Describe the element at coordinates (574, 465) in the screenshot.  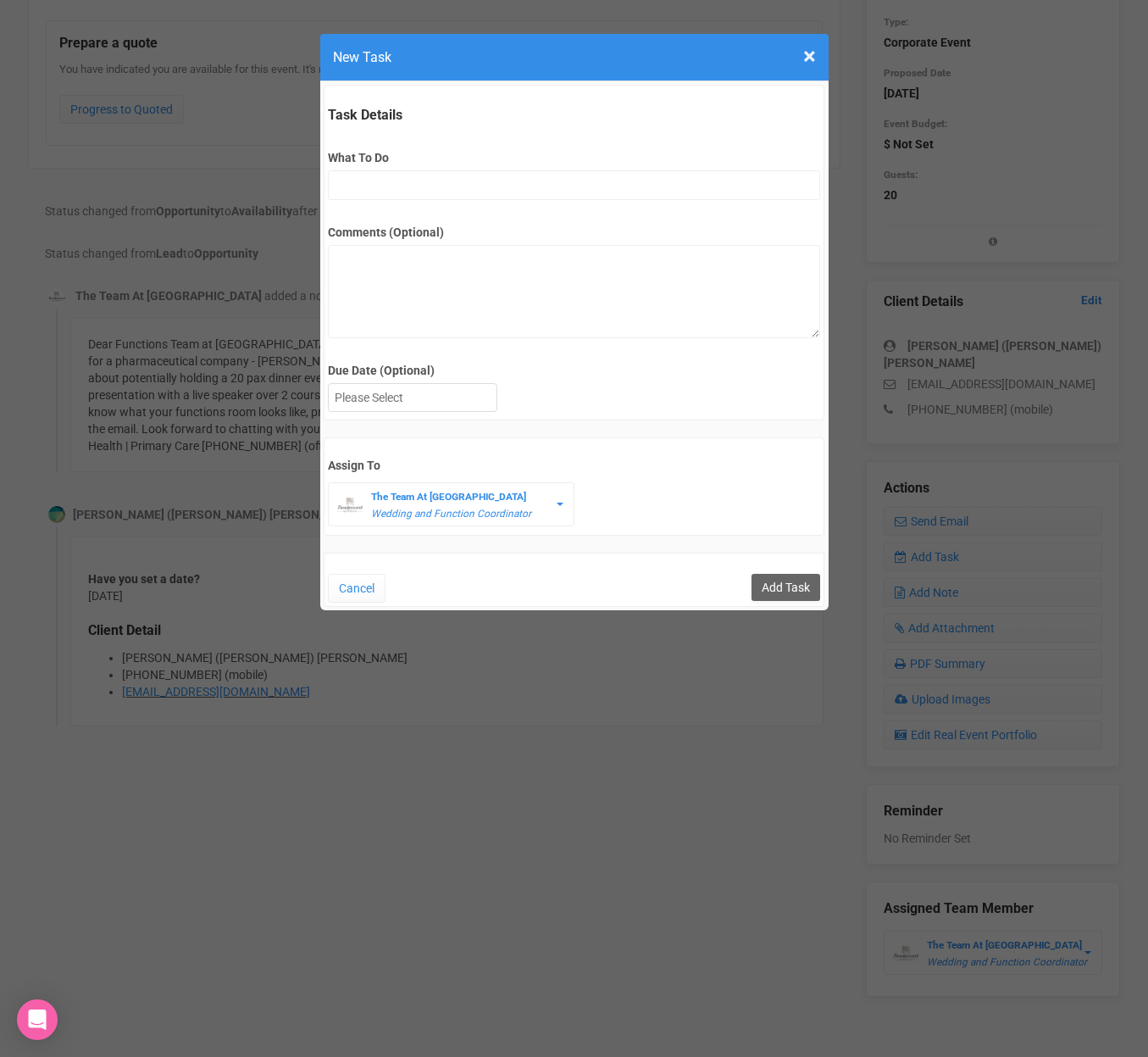
I see `label: Assign To` at that location.